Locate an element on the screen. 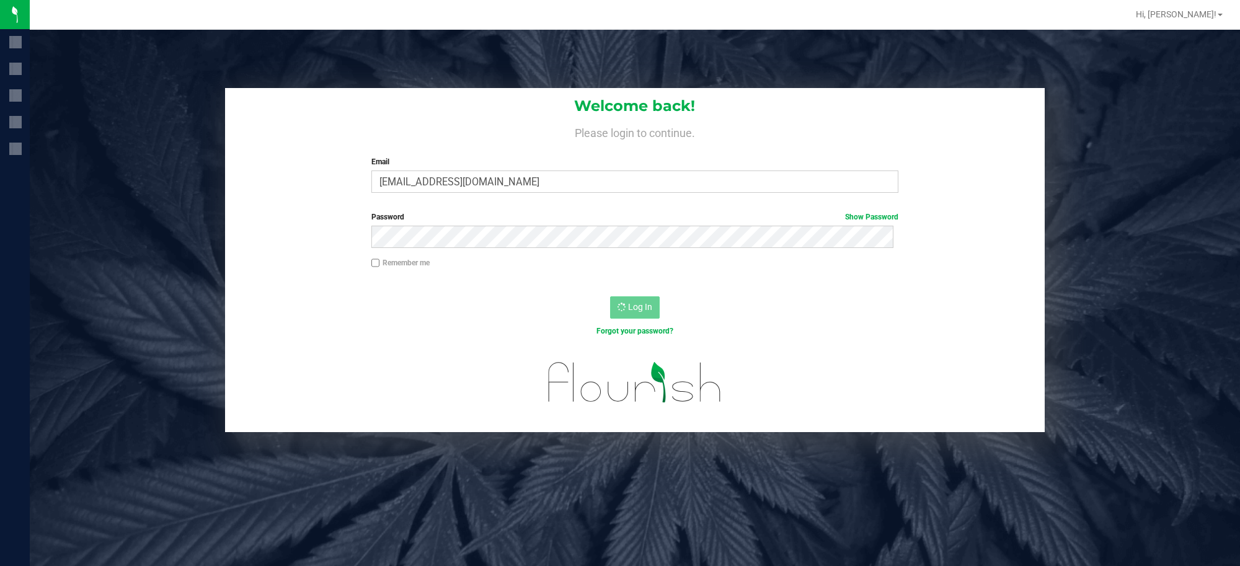 Image resolution: width=1240 pixels, height=566 pixels. label: Email is located at coordinates (635, 162).